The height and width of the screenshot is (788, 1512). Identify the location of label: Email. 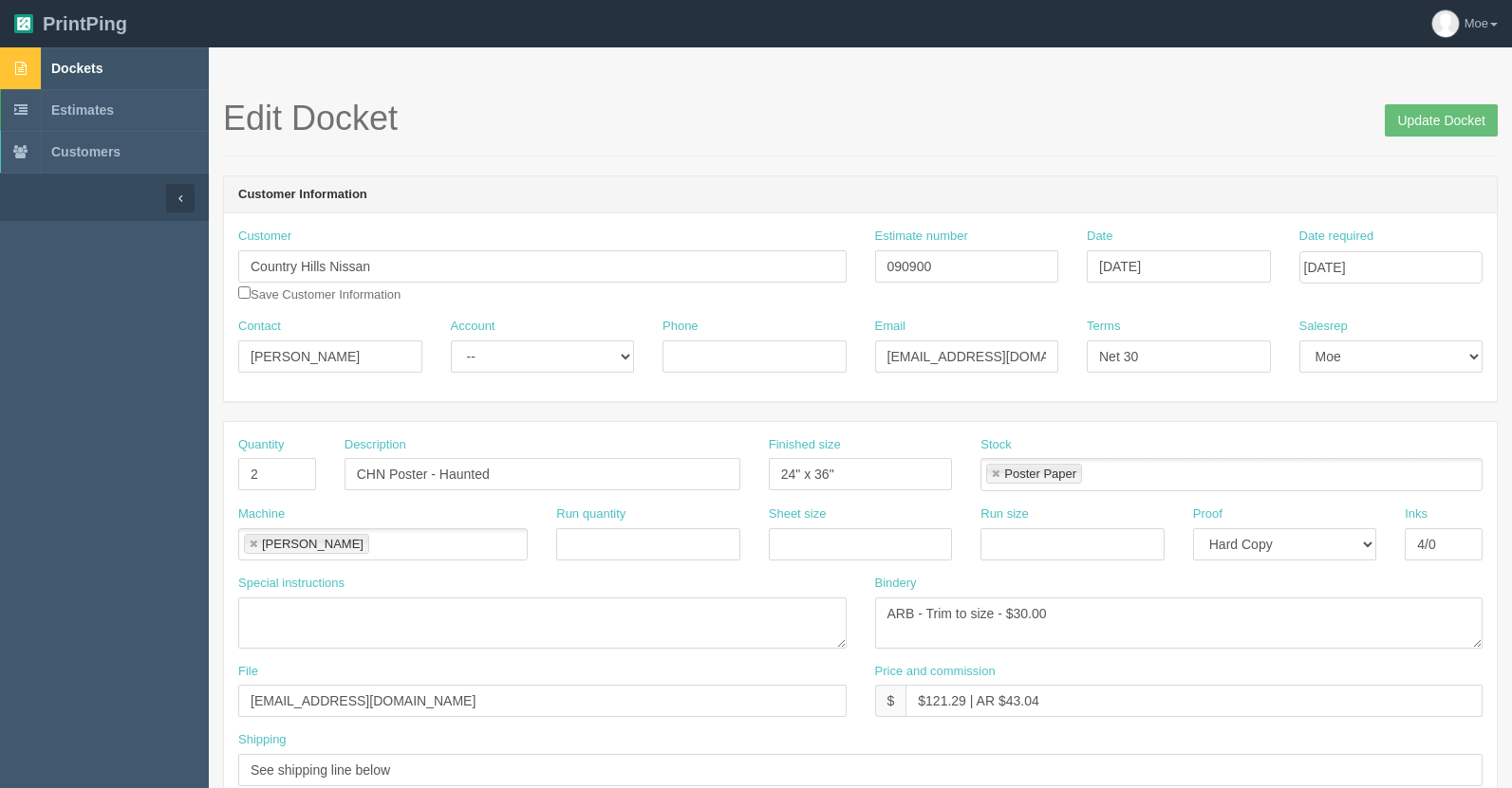
(890, 326).